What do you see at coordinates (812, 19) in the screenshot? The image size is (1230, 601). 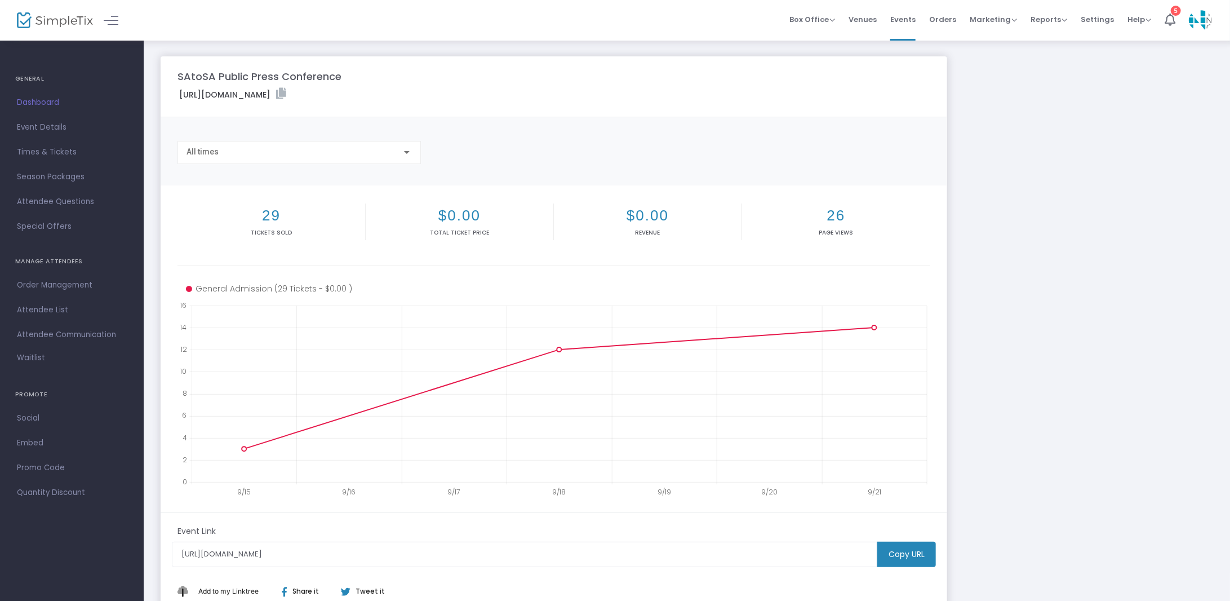 I see `span: Box Office` at bounding box center [812, 19].